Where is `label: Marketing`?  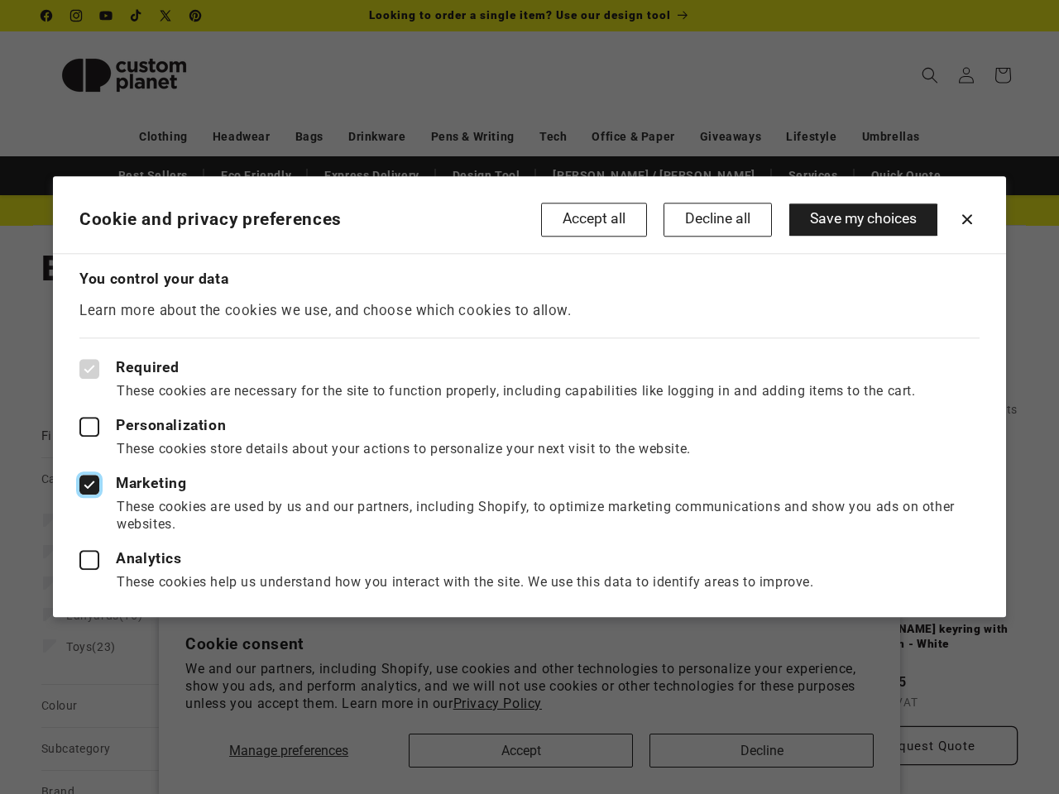
label: Marketing is located at coordinates (529, 485).